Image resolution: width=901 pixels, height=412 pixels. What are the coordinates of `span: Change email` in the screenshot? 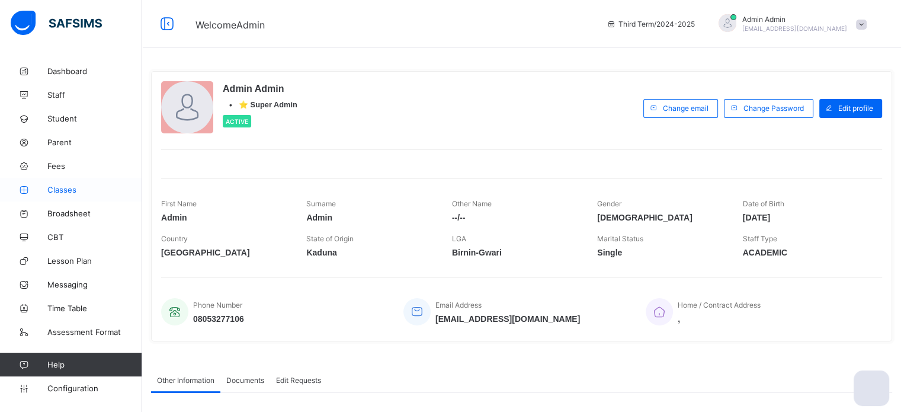 It's located at (685, 108).